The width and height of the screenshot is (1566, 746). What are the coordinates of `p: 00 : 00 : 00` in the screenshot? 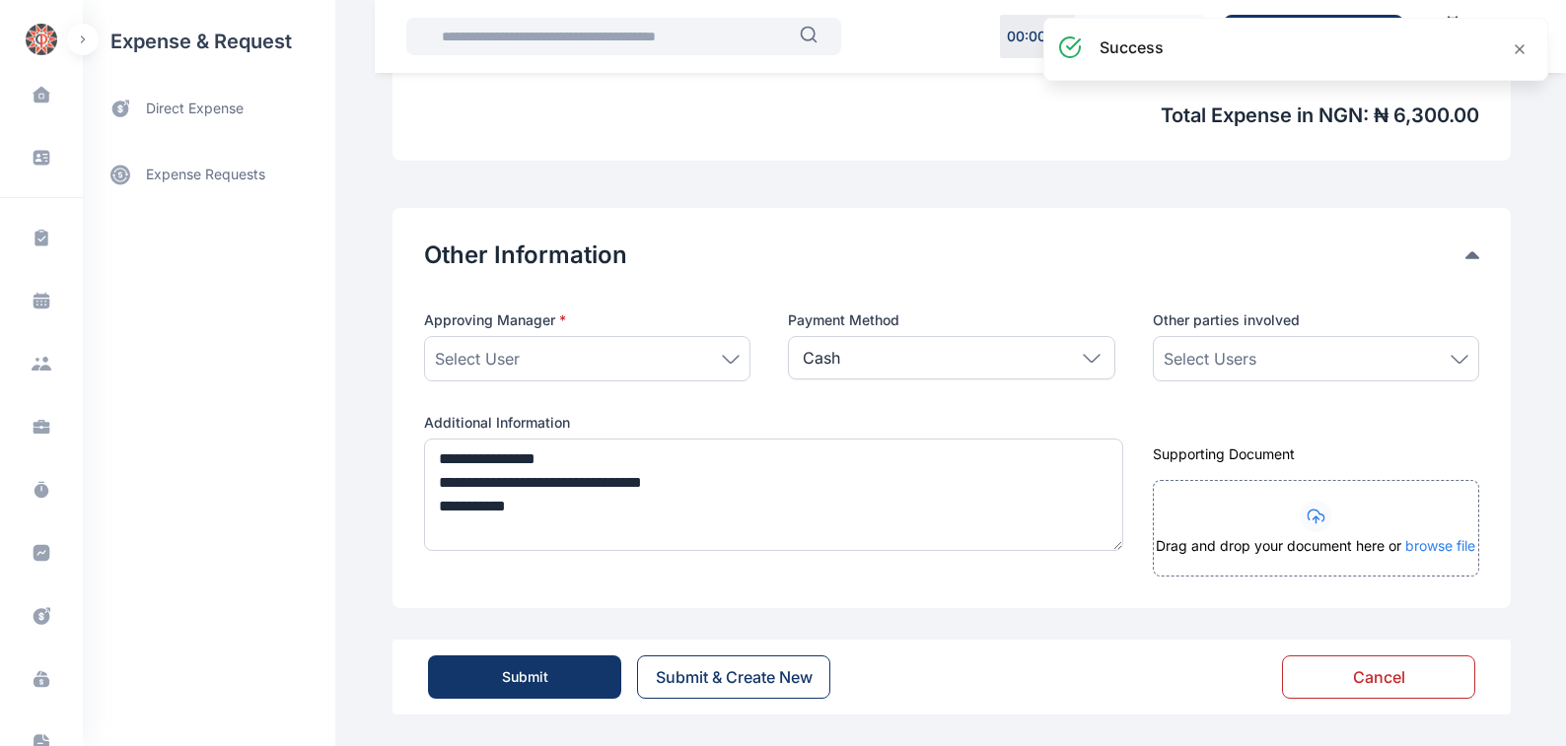 It's located at (1037, 36).